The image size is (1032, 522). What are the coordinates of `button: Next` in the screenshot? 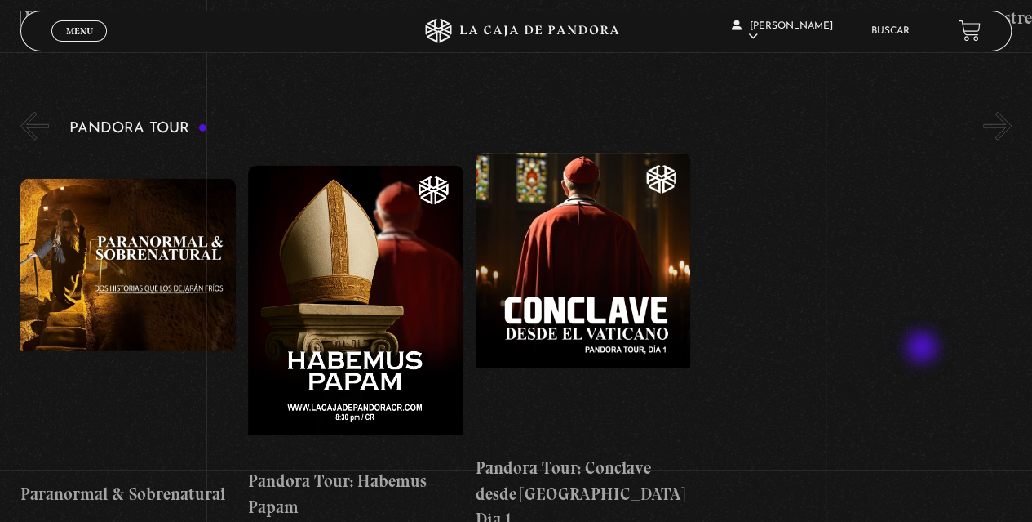 It's located at (997, 126).